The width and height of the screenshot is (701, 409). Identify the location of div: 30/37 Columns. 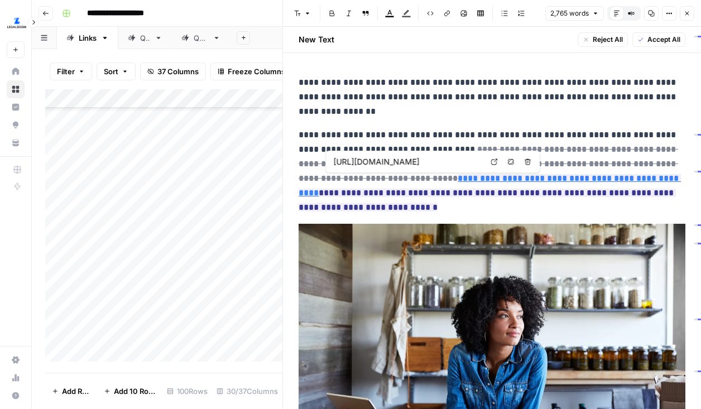
(247, 391).